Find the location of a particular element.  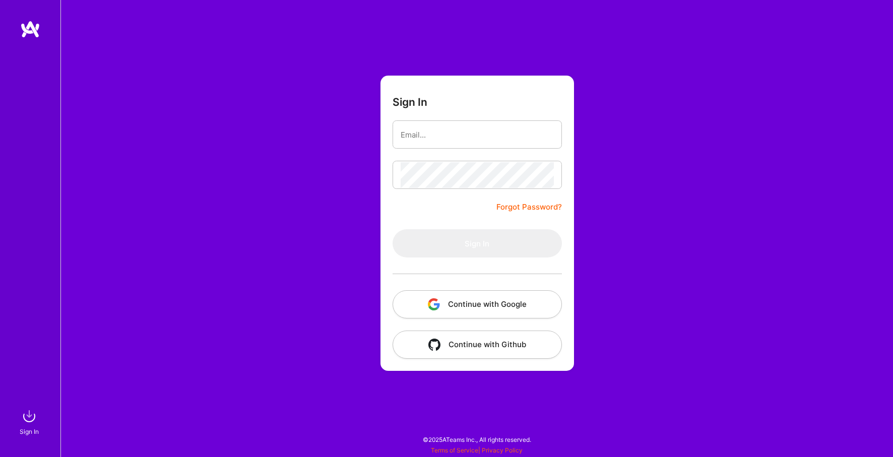

a: Forgot Password? is located at coordinates (529, 207).